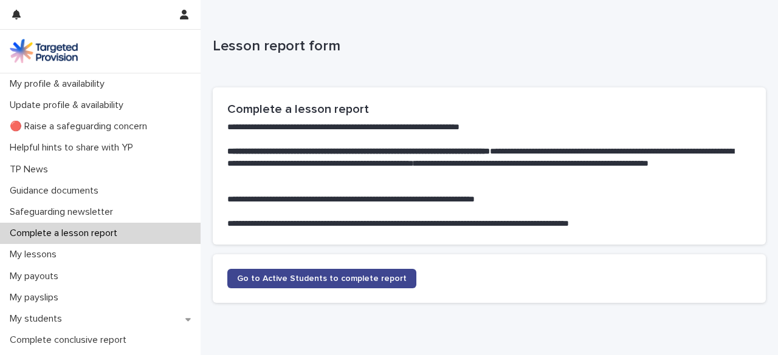  I want to click on p: Guidance documents, so click(57, 191).